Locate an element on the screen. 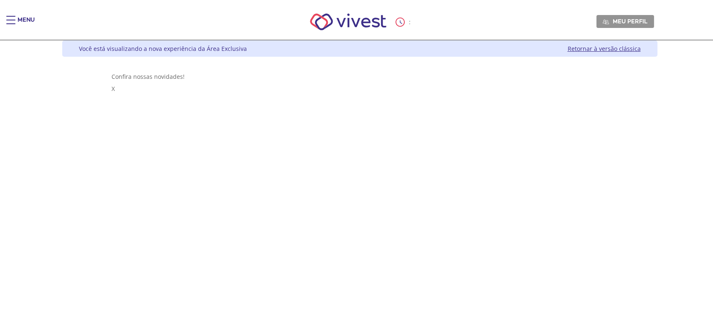 This screenshot has height=312, width=713. span: Meu perfil is located at coordinates (630, 21).